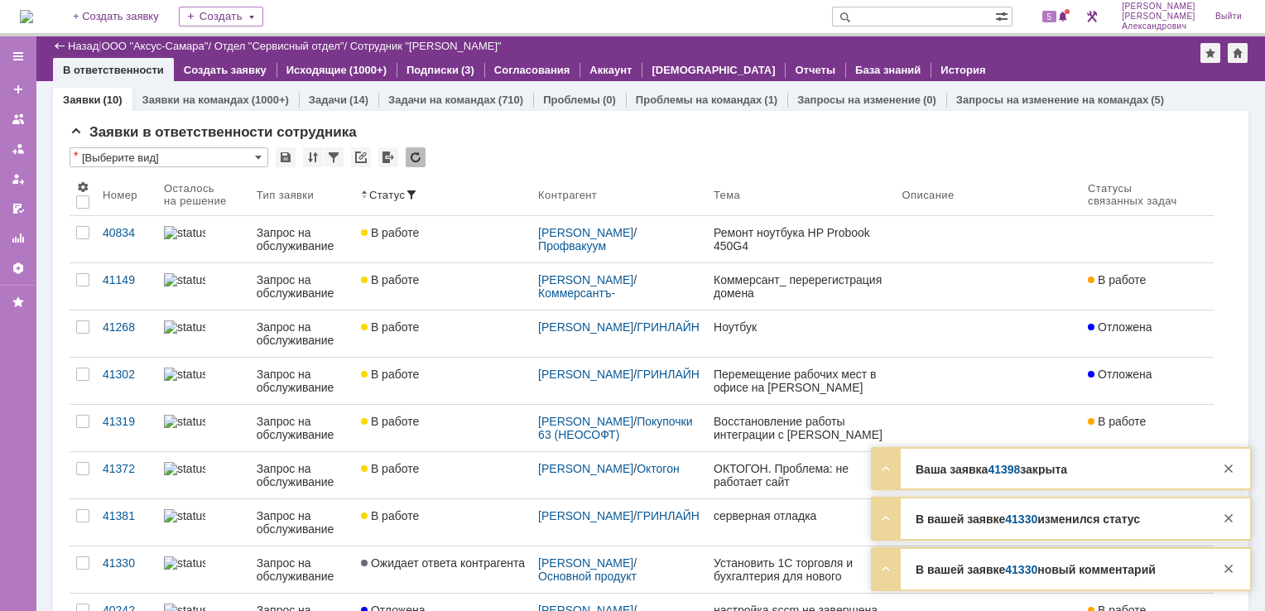 The image size is (1265, 611). Describe the element at coordinates (113, 70) in the screenshot. I see `a: В ответственности` at that location.